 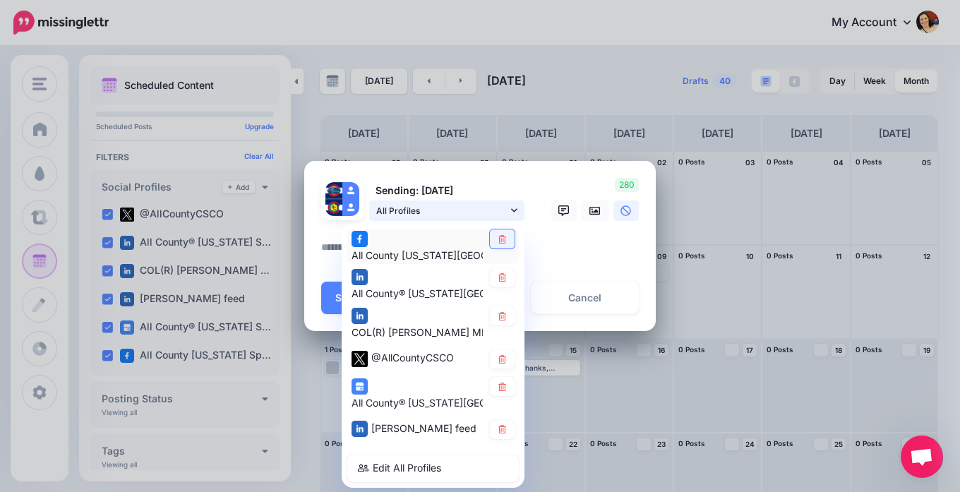 I want to click on a: All Profiles, so click(x=447, y=210).